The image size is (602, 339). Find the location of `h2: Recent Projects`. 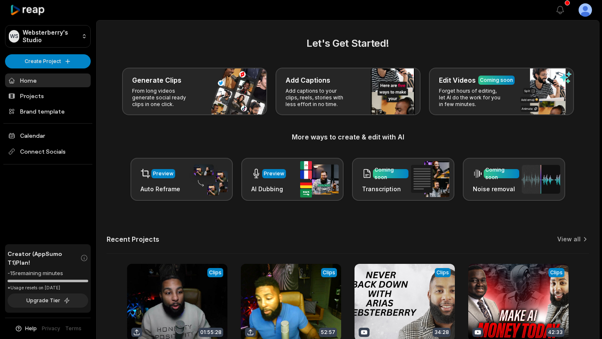

h2: Recent Projects is located at coordinates (133, 239).